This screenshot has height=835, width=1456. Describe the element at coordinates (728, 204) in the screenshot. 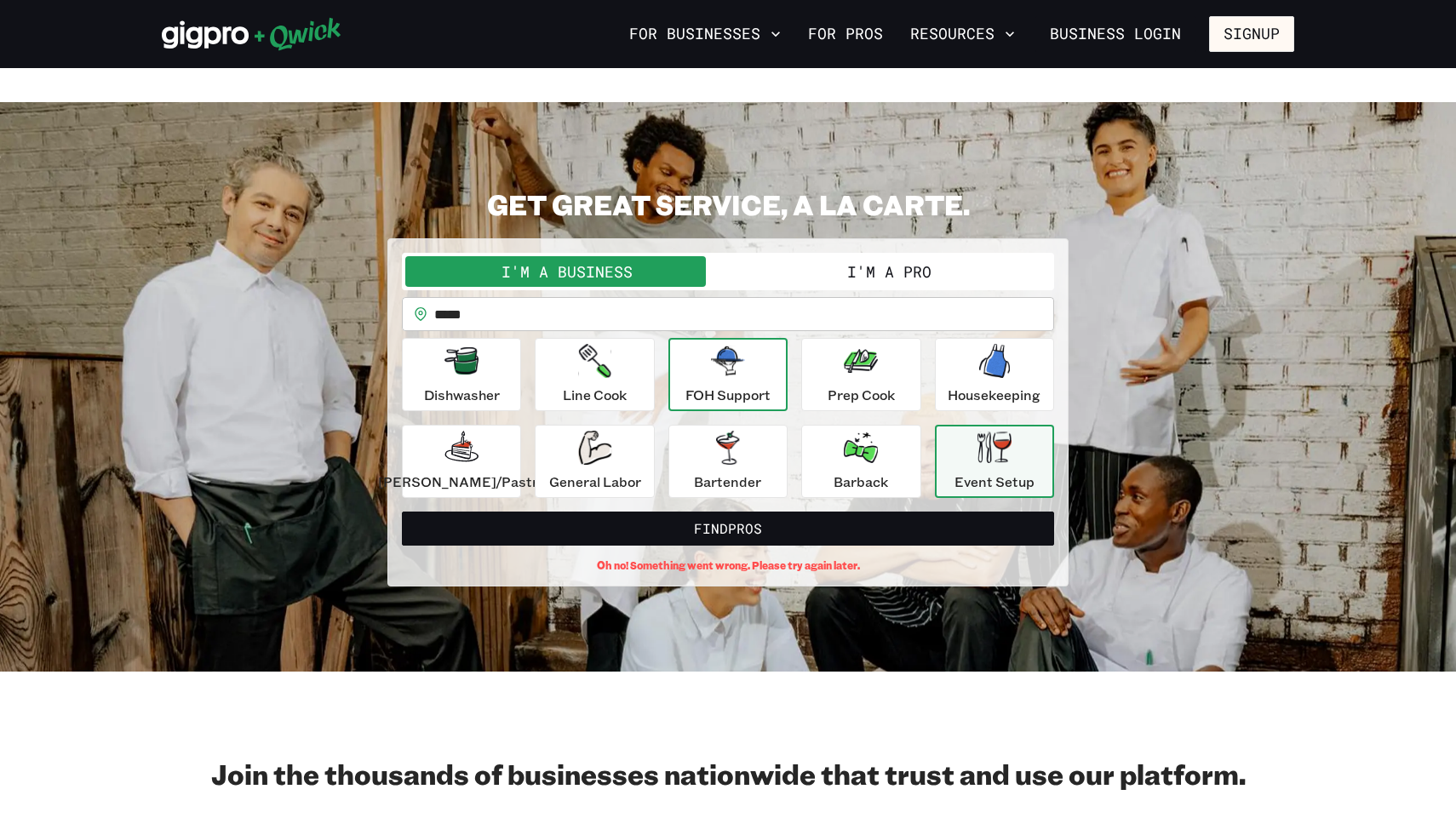

I see `h2: GET GREAT SERVICE, A LA CARTE.` at that location.